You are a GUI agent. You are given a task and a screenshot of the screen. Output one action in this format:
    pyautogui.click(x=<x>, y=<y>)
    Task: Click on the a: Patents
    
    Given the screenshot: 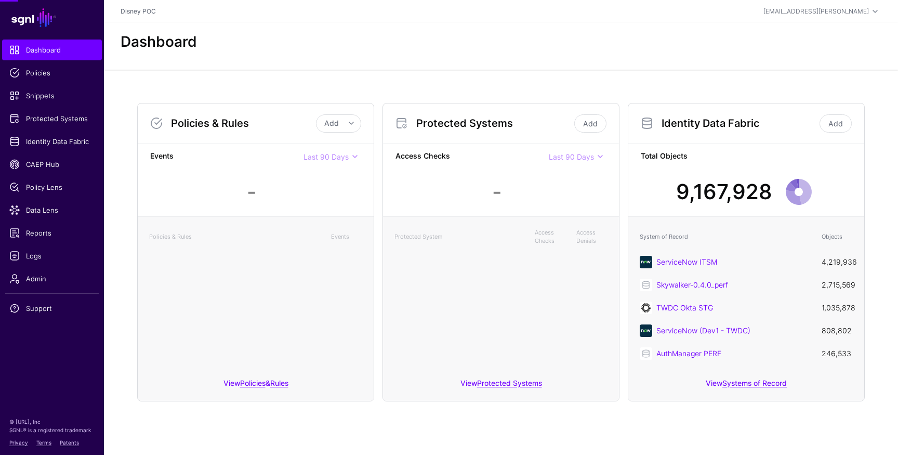 What is the action you would take?
    pyautogui.click(x=69, y=442)
    